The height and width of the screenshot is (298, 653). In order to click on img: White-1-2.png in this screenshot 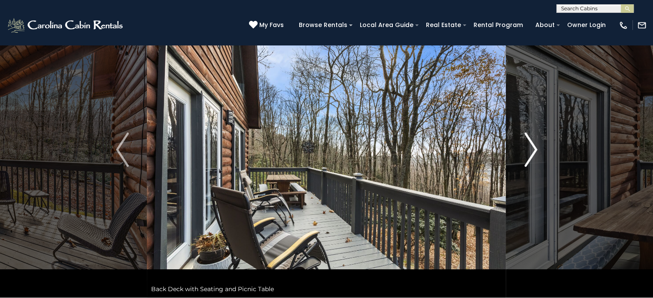, I will do `click(66, 25)`.